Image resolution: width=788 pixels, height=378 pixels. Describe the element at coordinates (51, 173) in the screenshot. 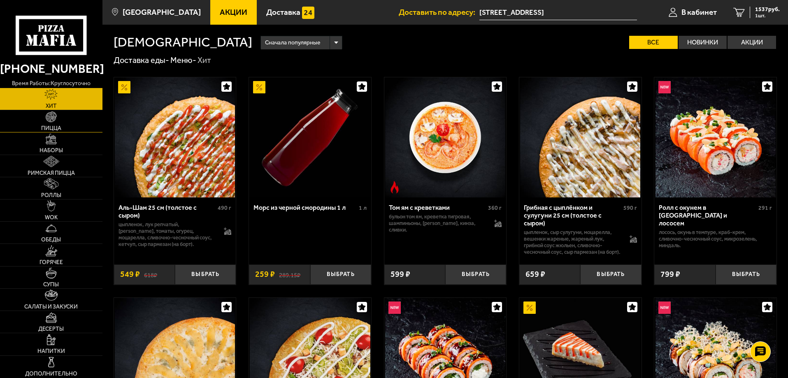

I see `span: Римская пицца` at that location.